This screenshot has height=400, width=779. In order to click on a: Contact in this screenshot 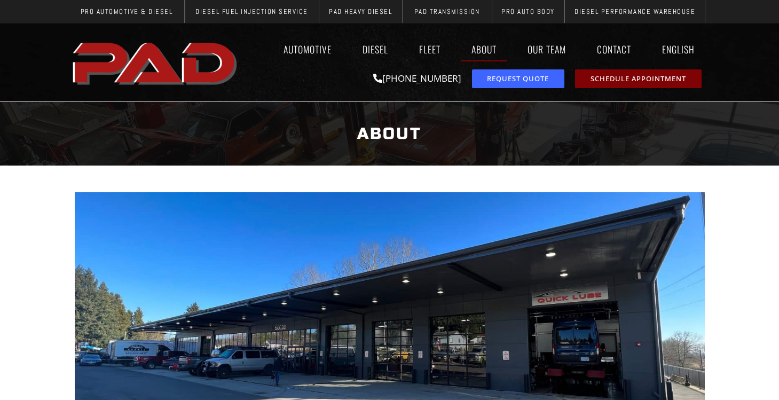, I will do `click(614, 49)`.